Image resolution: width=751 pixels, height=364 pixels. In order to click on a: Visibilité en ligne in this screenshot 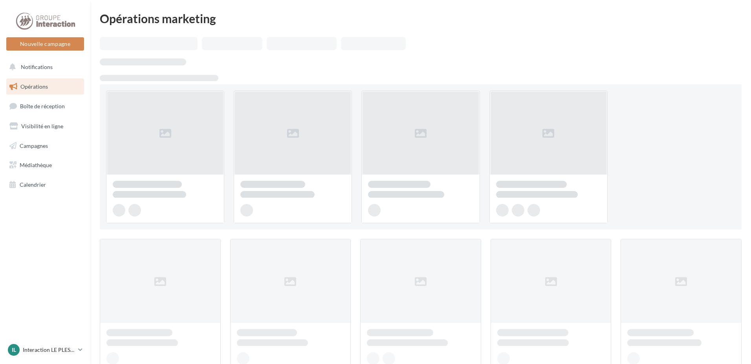, I will do `click(45, 126)`.